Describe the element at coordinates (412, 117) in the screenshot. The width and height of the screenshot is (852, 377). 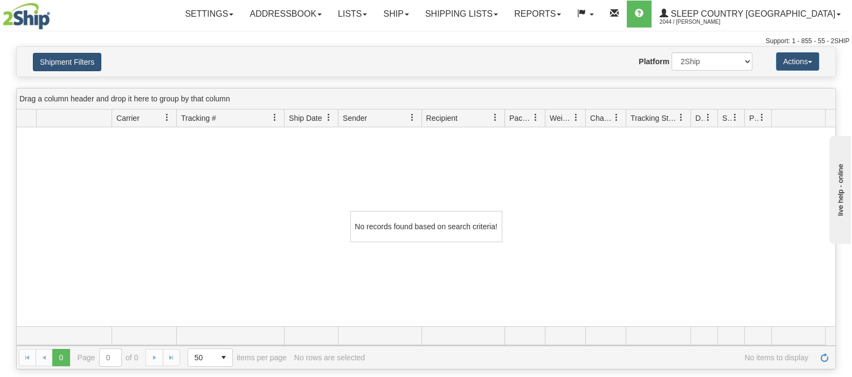
I see `a: Sender filter column settings` at that location.